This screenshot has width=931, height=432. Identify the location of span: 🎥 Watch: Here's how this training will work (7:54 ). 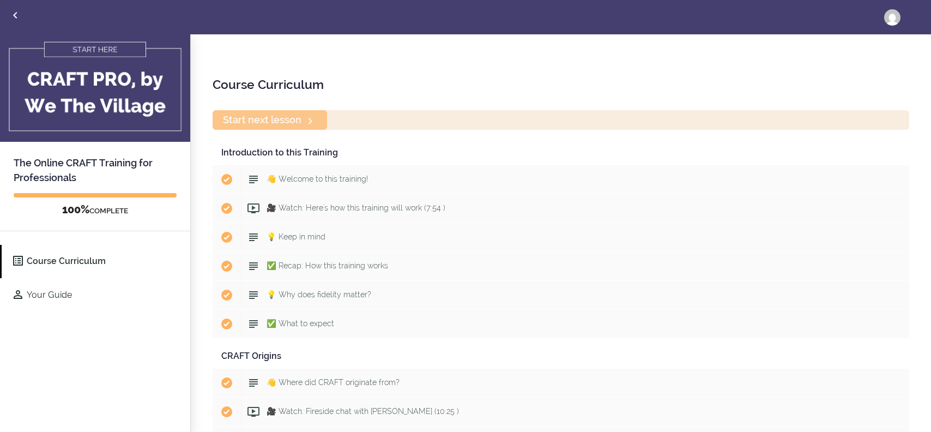
(356, 208).